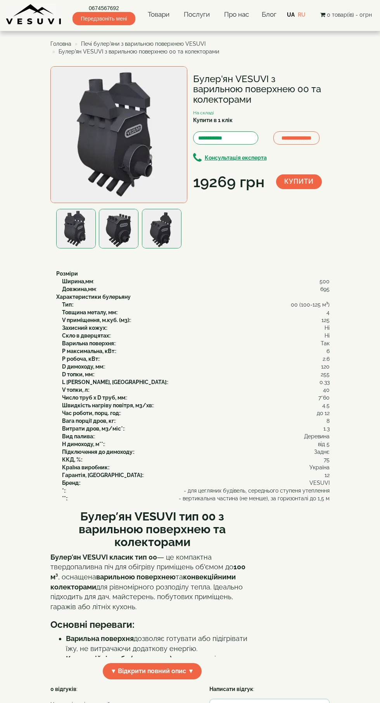 The height and width of the screenshot is (703, 380). I want to click on b: D топки, мм:, so click(78, 374).